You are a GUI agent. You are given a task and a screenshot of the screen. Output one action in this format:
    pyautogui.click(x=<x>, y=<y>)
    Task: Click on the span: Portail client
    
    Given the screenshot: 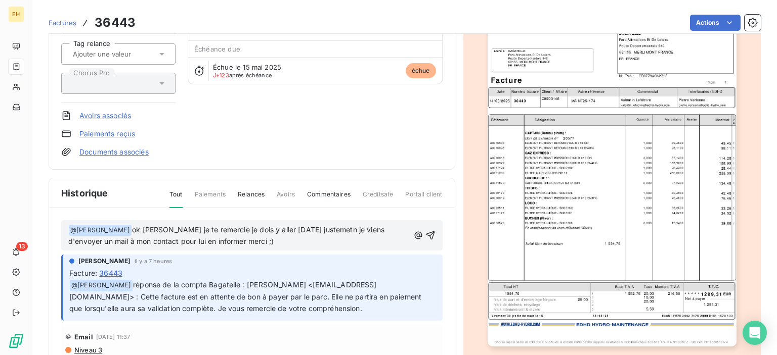 What is the action you would take?
    pyautogui.click(x=423, y=199)
    